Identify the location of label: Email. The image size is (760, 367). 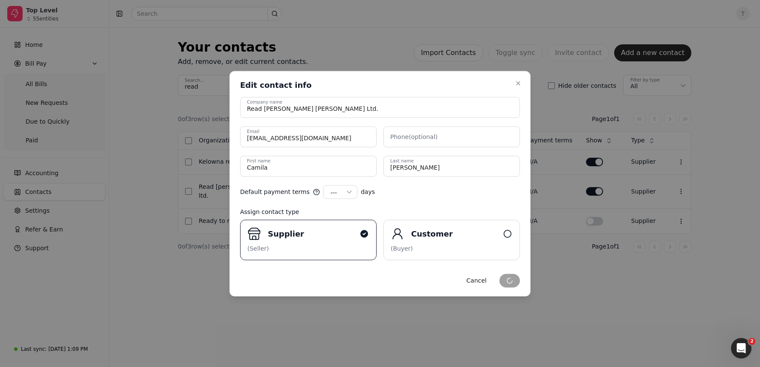
(253, 132).